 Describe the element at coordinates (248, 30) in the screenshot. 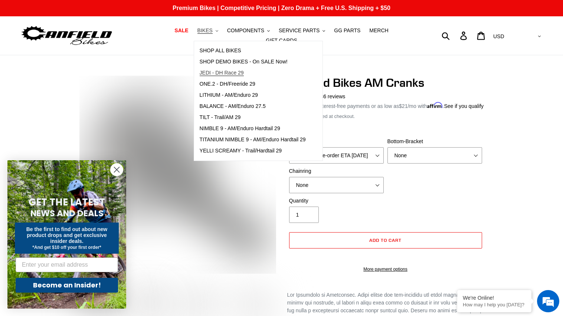

I see `button: COMPONENTS` at that location.